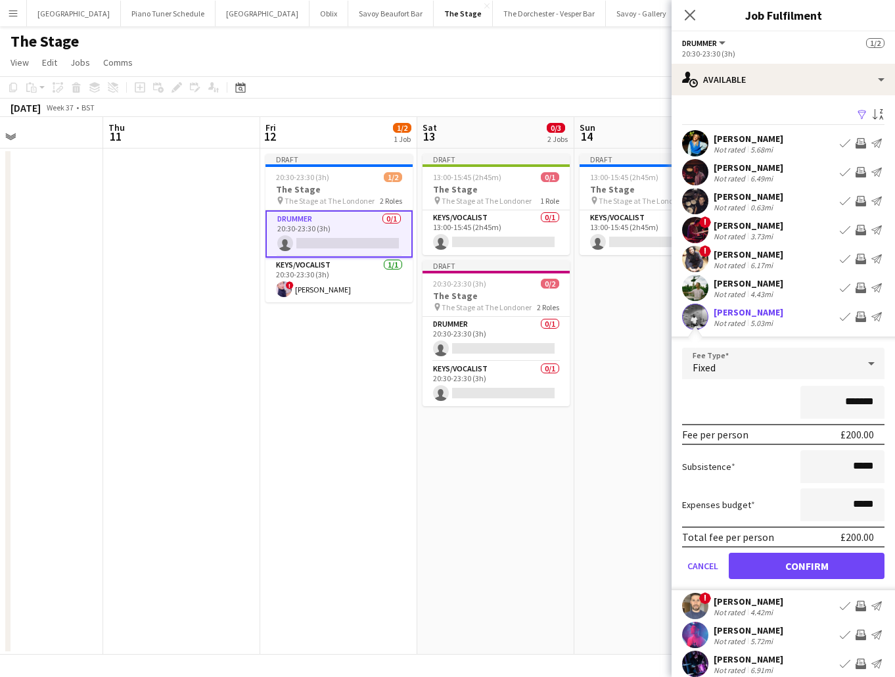 The image size is (895, 677). Describe the element at coordinates (60, 107) in the screenshot. I see `span: Week 37` at that location.